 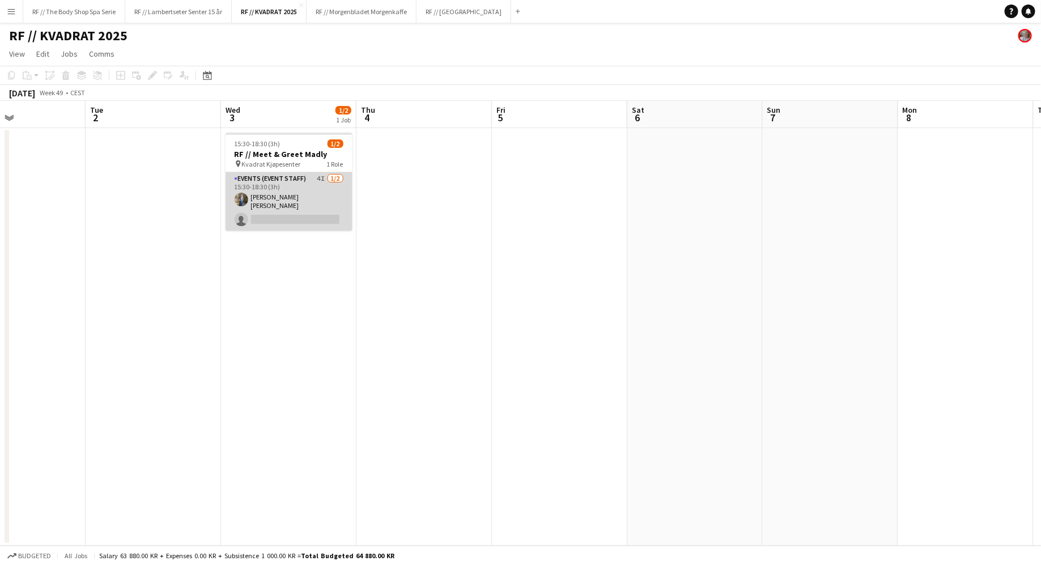 I want to click on span: 8, so click(x=909, y=117).